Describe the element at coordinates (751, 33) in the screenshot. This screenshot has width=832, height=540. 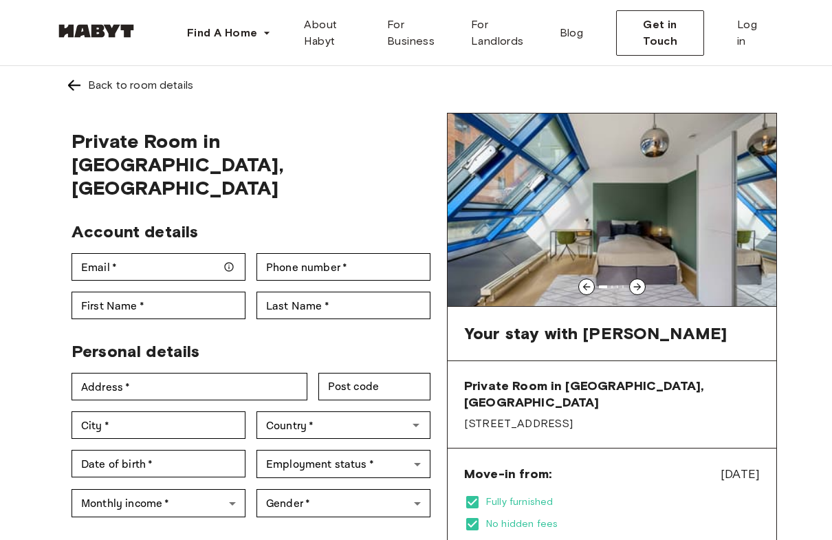
I see `a: Log in` at that location.